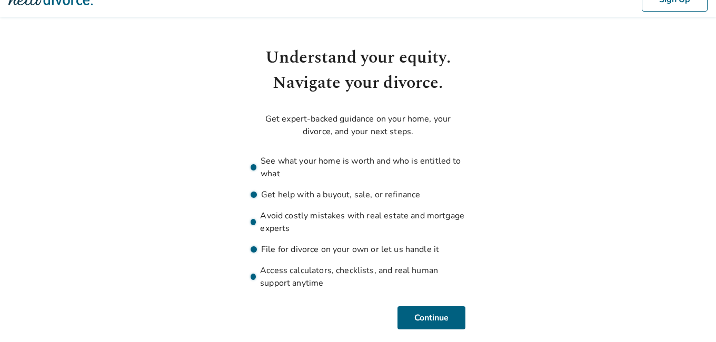 This screenshot has height=342, width=716. I want to click on li: Get help with a buyout, sale, or refinance, so click(358, 195).